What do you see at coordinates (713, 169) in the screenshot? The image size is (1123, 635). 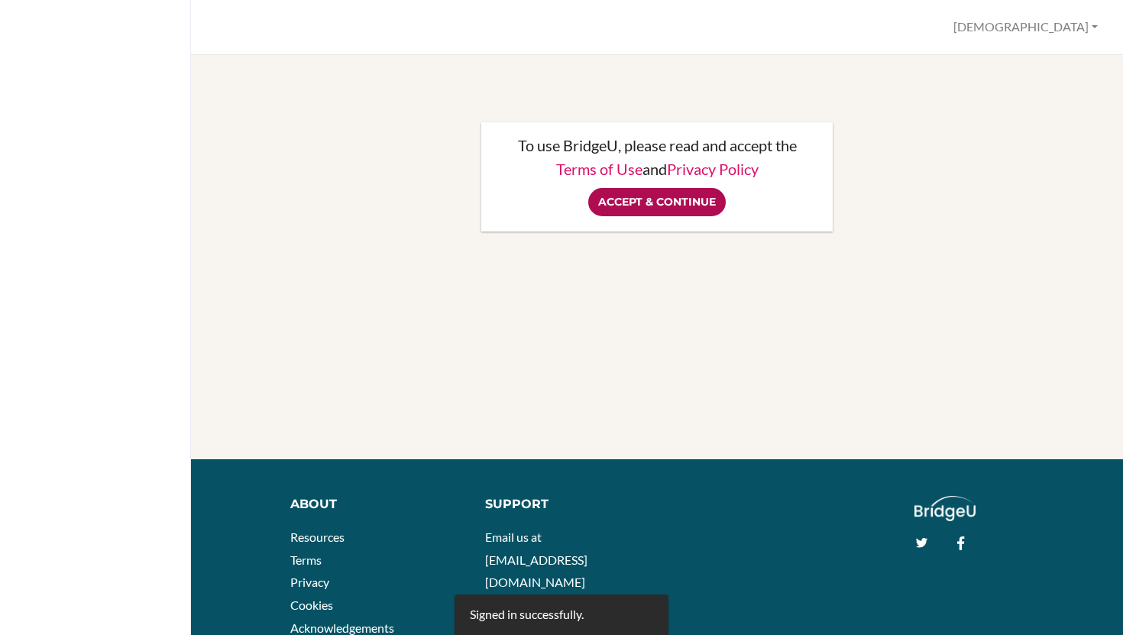 I see `a: Privacy Policy` at bounding box center [713, 169].